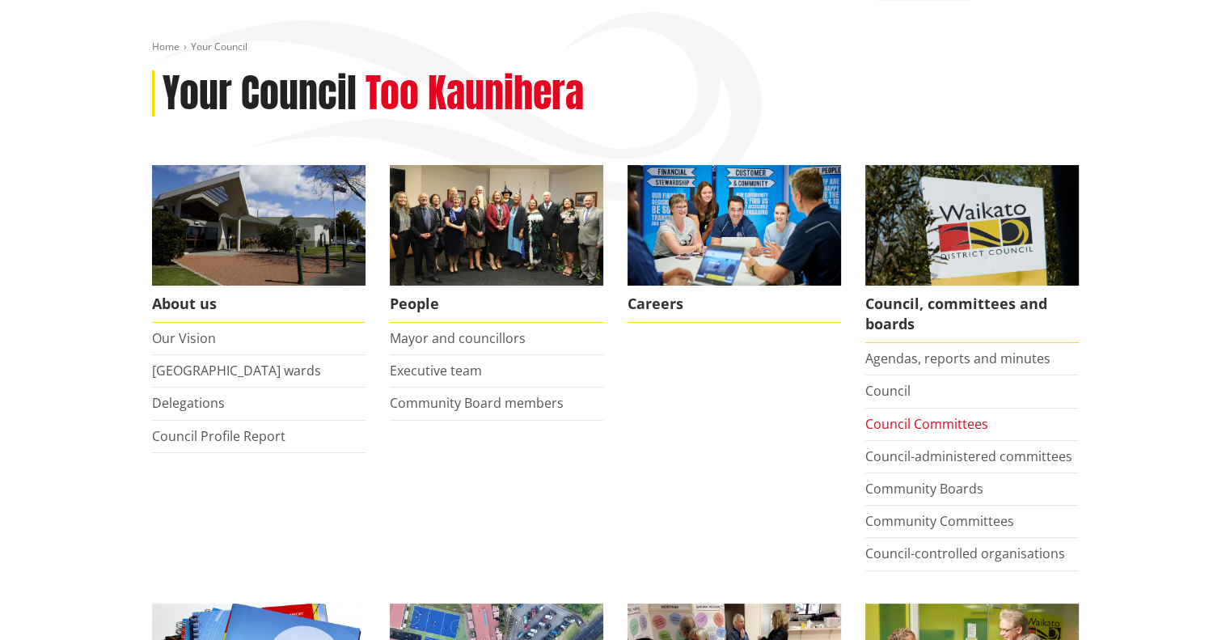 The image size is (1230, 640). I want to click on img: 2022 Council, so click(496, 225).